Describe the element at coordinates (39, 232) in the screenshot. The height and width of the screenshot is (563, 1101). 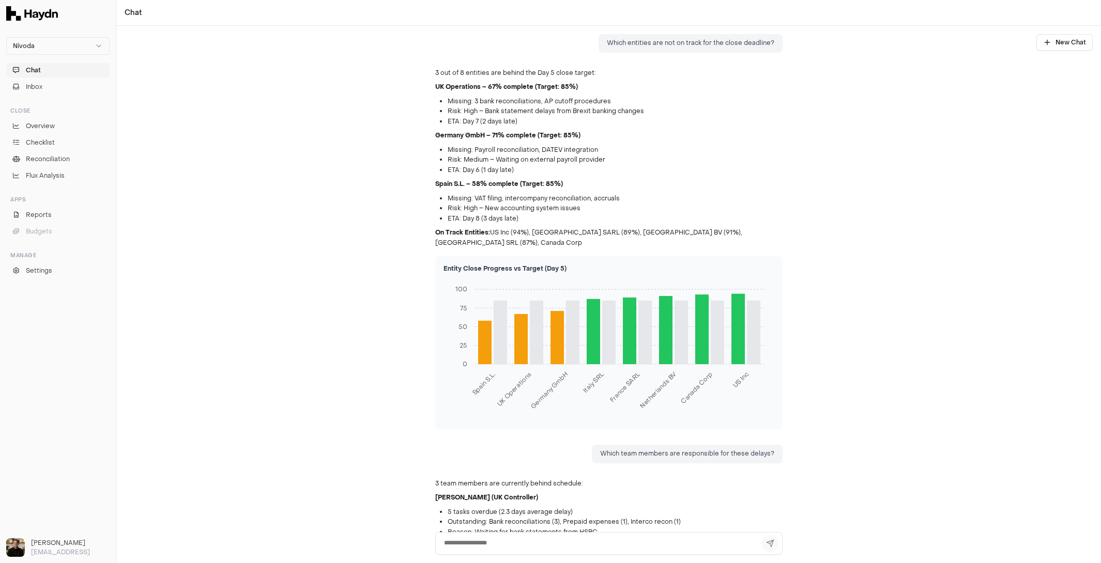
I see `span: Budgets` at that location.